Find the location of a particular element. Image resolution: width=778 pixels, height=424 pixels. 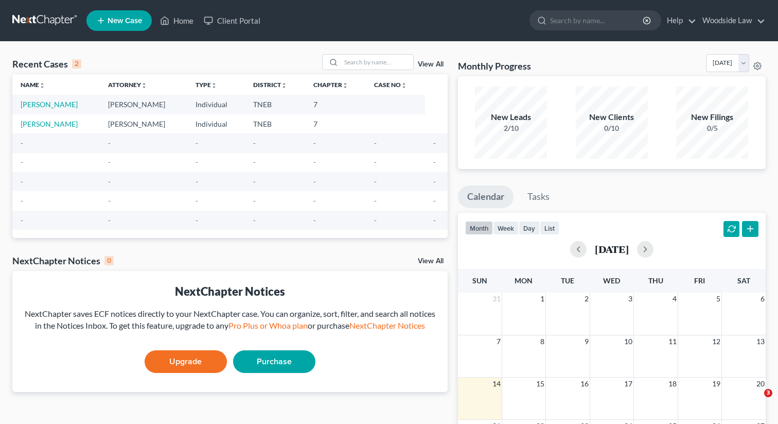

div: New Leads is located at coordinates (511, 117).